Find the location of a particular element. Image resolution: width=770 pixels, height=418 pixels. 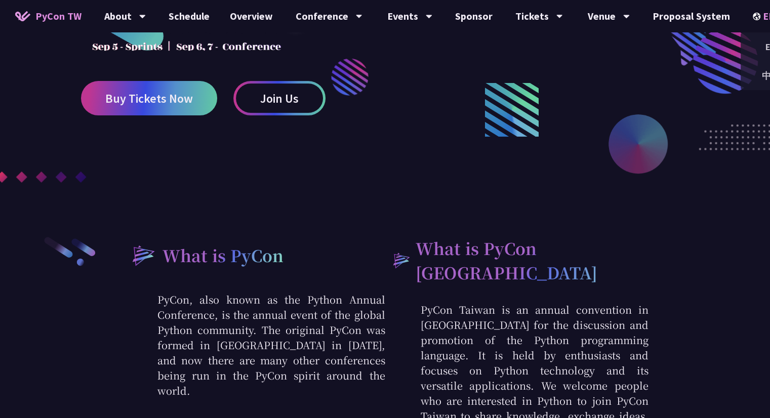

p: PyCon, also known as the Python Annual Conference, is the annual event of the global Python commu... is located at coordinates (254, 345).